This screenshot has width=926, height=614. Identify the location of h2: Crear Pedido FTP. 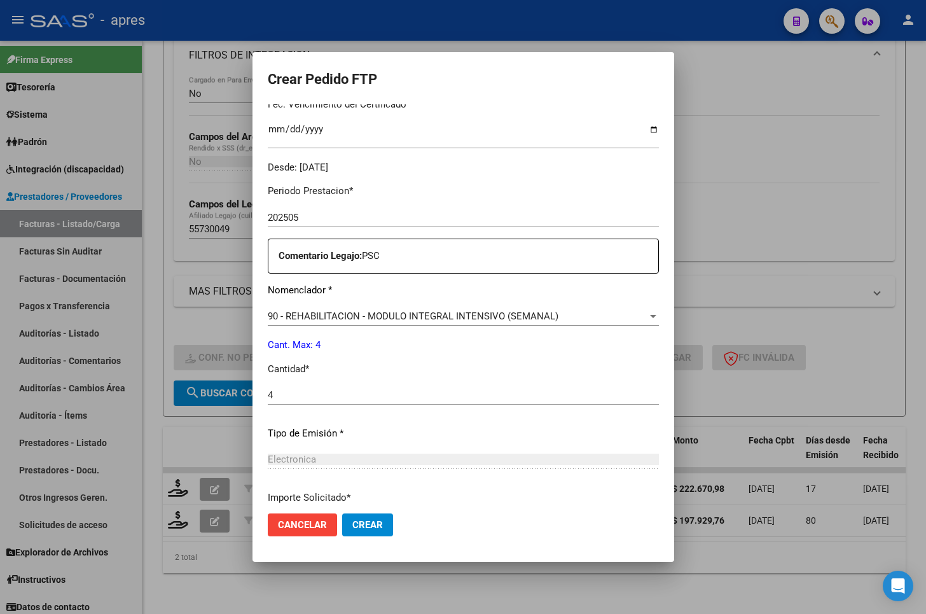
(463, 80).